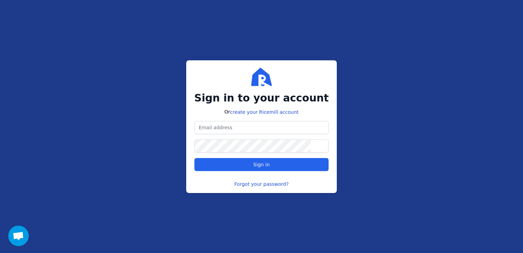  What do you see at coordinates (262, 184) in the screenshot?
I see `a: Forgot your password?` at bounding box center [262, 184].